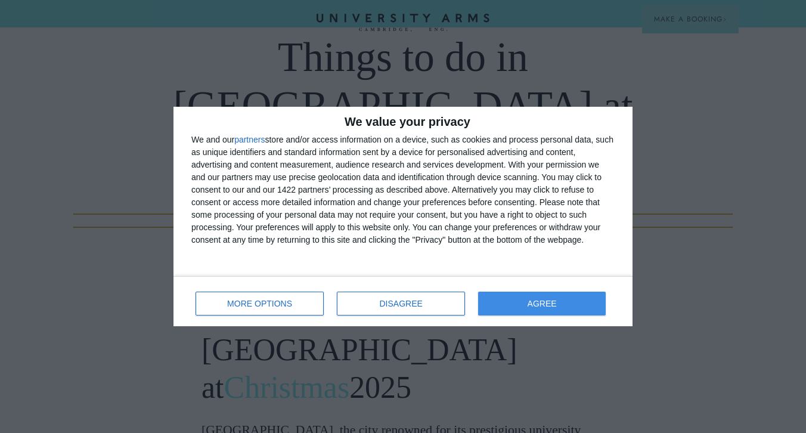 This screenshot has height=433, width=806. Describe the element at coordinates (400, 303) in the screenshot. I see `button: DISAGREE` at that location.